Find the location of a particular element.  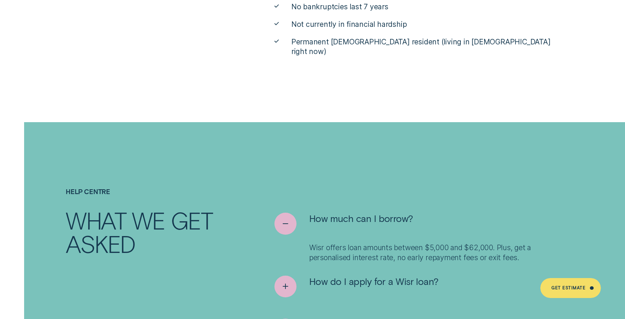

span: How much can I borrow? is located at coordinates (361, 219).